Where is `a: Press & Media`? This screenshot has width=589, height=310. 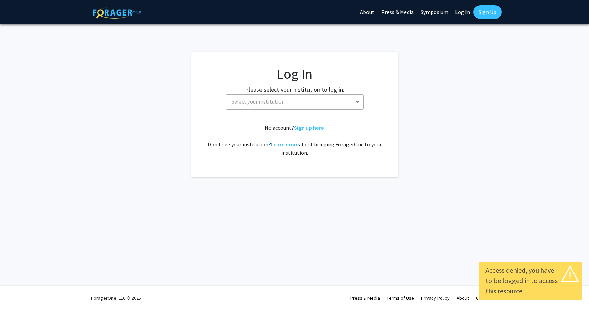
a: Press & Media is located at coordinates (365, 298).